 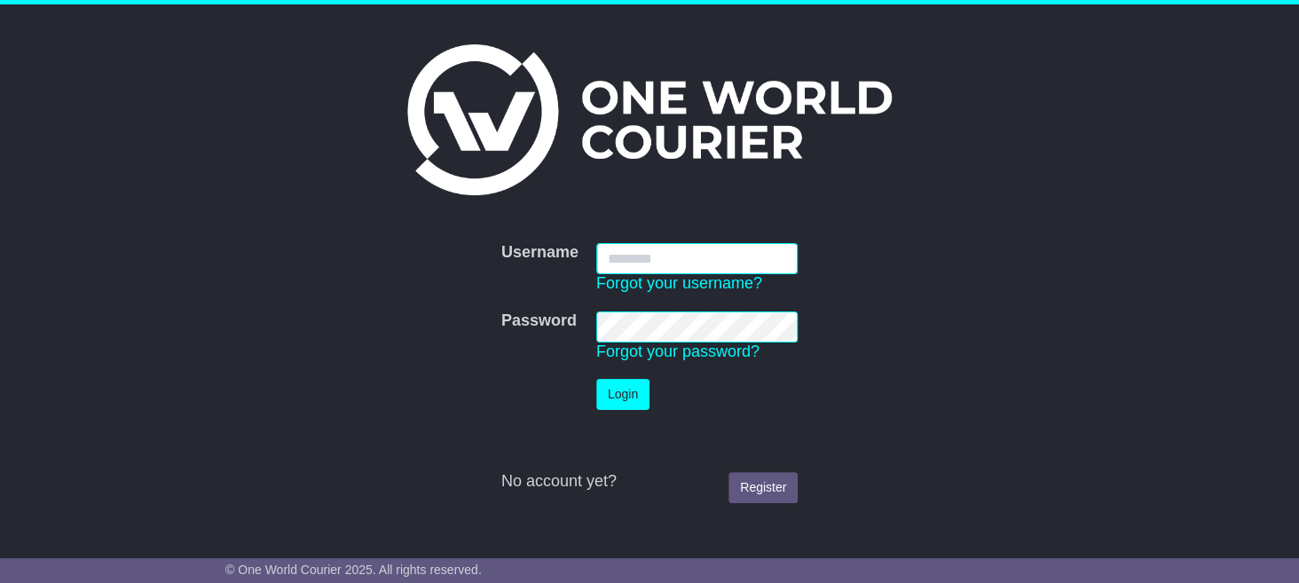 What do you see at coordinates (763, 487) in the screenshot?
I see `a: Register` at bounding box center [763, 487].